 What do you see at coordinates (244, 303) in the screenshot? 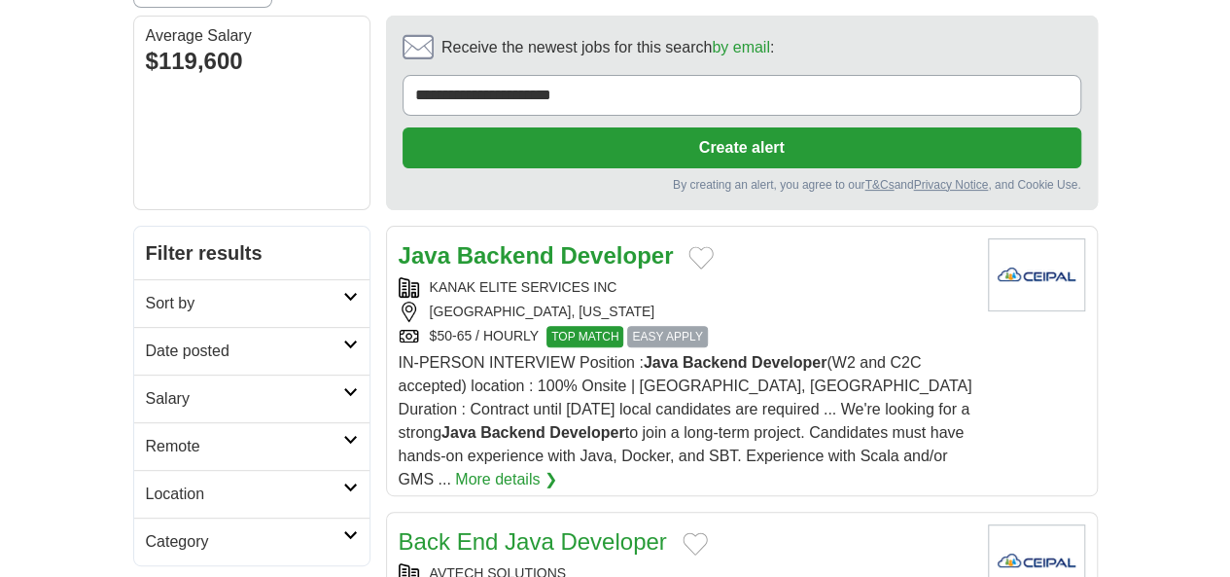
I see `h2: Sort by` at bounding box center [244, 303].